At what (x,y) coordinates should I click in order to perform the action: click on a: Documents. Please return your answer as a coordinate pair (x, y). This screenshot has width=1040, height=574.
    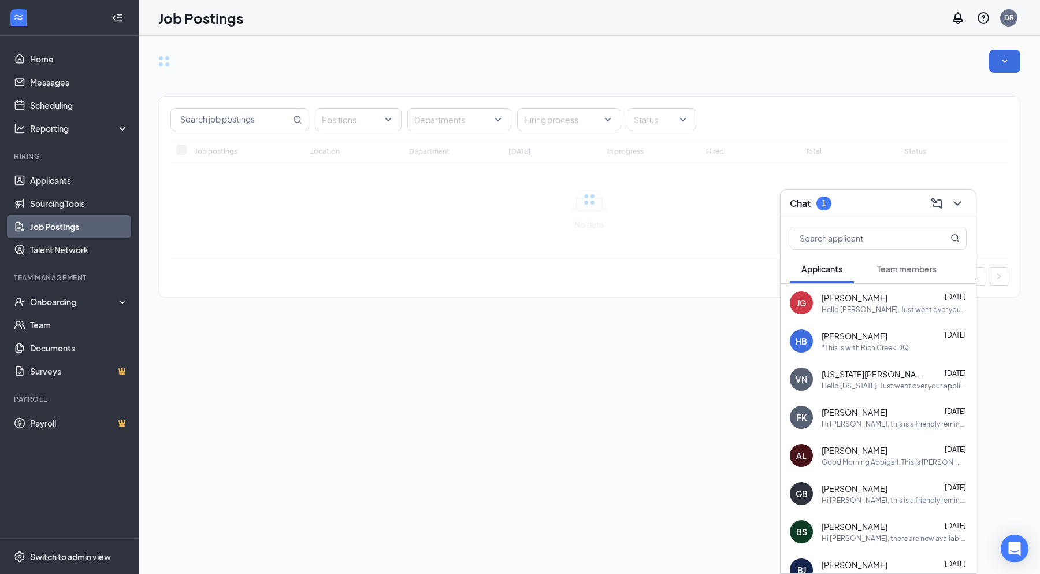
    Looking at the image, I should click on (79, 348).